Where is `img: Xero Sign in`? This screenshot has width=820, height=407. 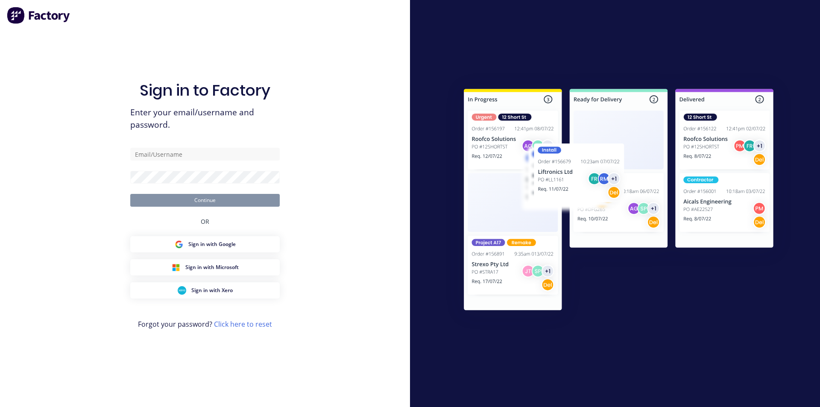
img: Xero Sign in is located at coordinates (182, 291).